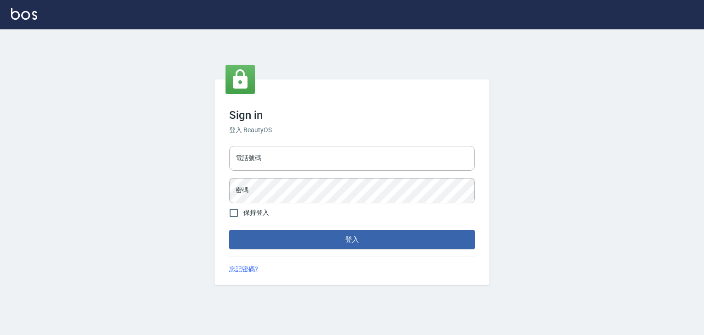  Describe the element at coordinates (24, 14) in the screenshot. I see `img: Logo` at that location.